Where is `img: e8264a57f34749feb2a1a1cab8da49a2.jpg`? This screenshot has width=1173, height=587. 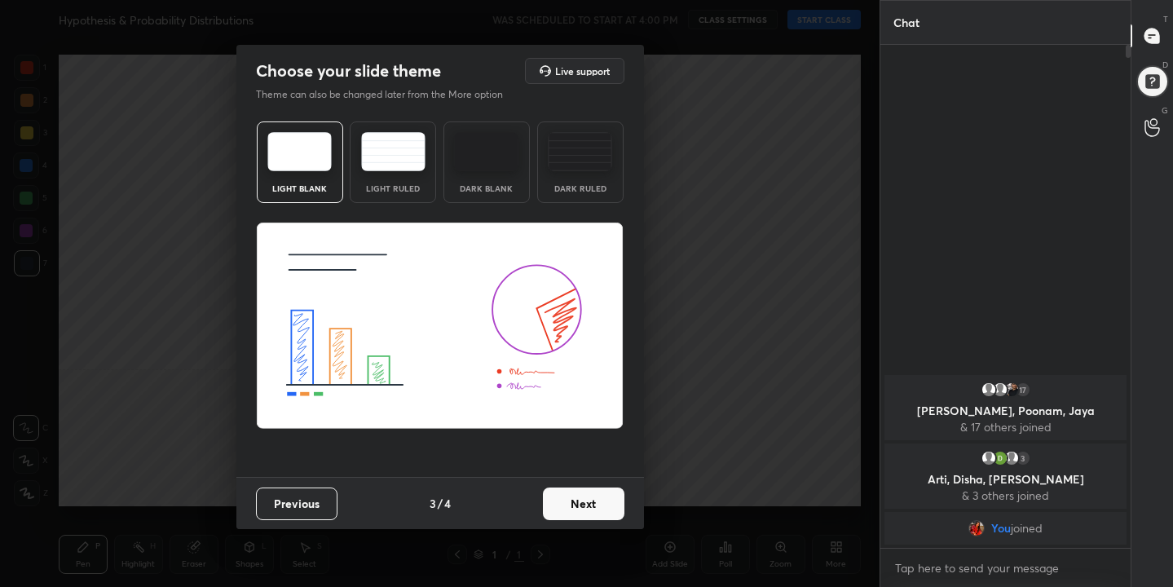
img: e8264a57f34749feb2a1a1cab8da49a2.jpg is located at coordinates (976, 528).